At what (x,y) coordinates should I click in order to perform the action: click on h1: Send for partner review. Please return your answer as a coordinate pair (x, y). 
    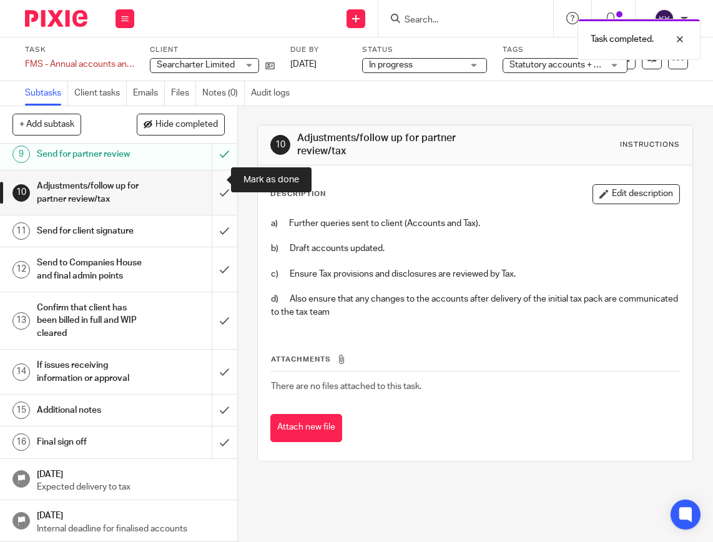
    Looking at the image, I should click on (91, 154).